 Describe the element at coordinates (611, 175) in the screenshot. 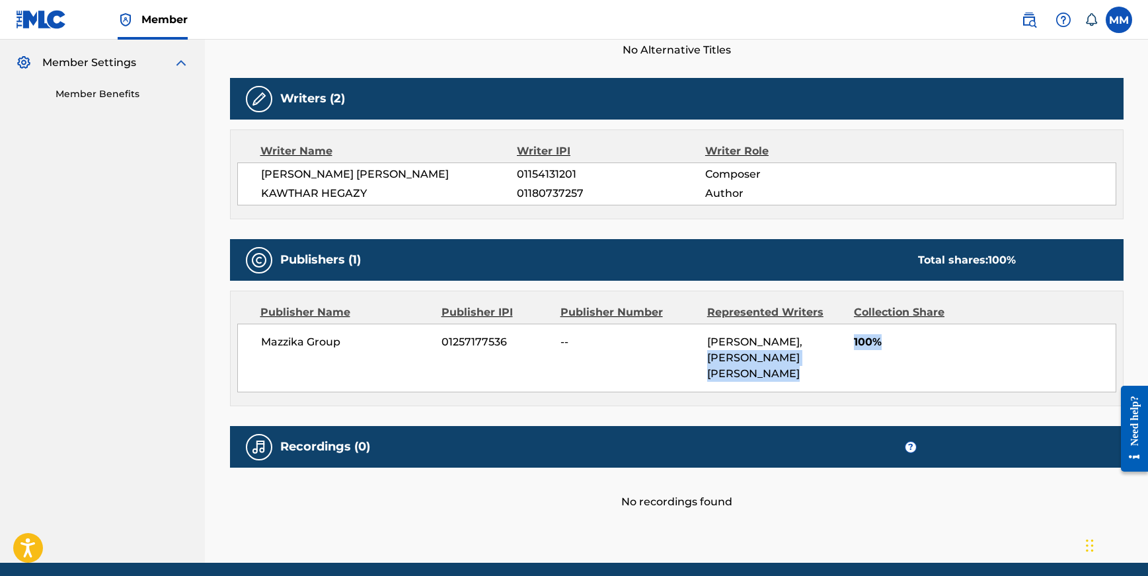

I see `span: 01154131201` at that location.